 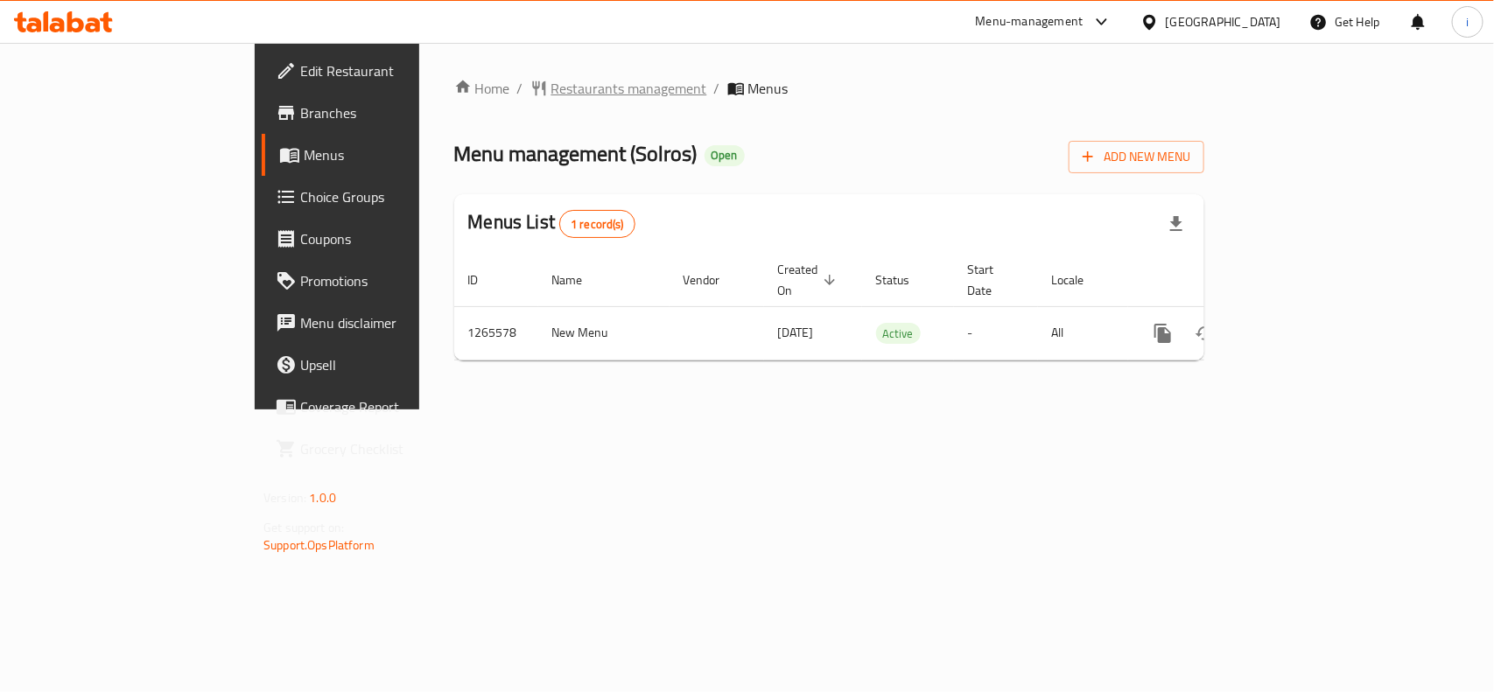 I want to click on a: Menus, so click(x=382, y=155).